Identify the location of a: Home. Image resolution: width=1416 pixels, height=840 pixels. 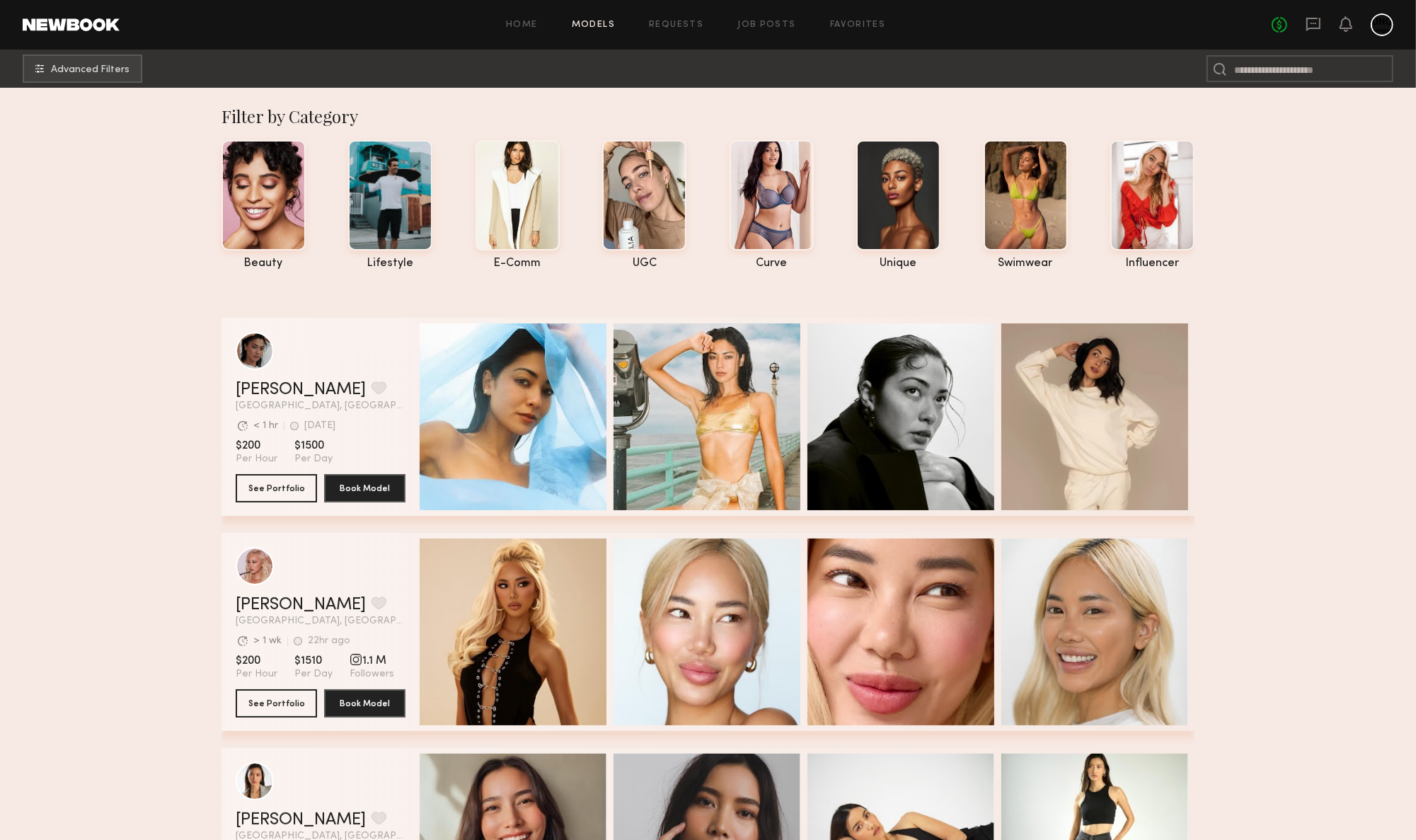
(521, 25).